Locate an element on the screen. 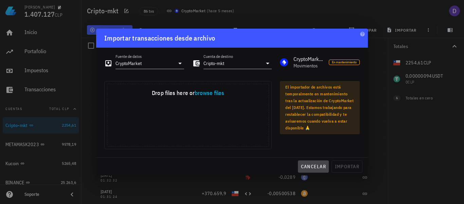 This screenshot has height=204, width=464. span: El importador de archivos está temporalmente en mantenimiento tras la actualización de CryptoMark... is located at coordinates (320, 107).